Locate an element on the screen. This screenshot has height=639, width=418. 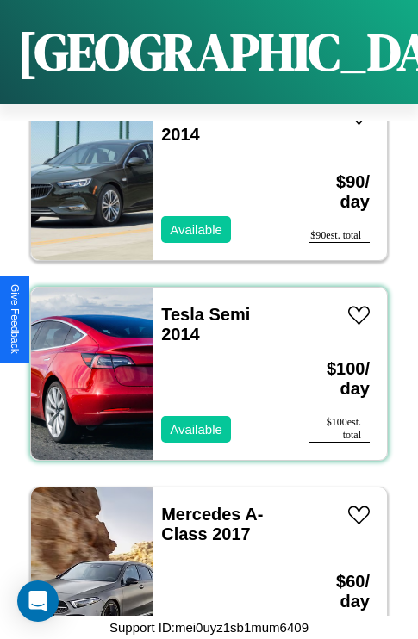
h3: $ 90 / day is located at coordinates (338, 192).